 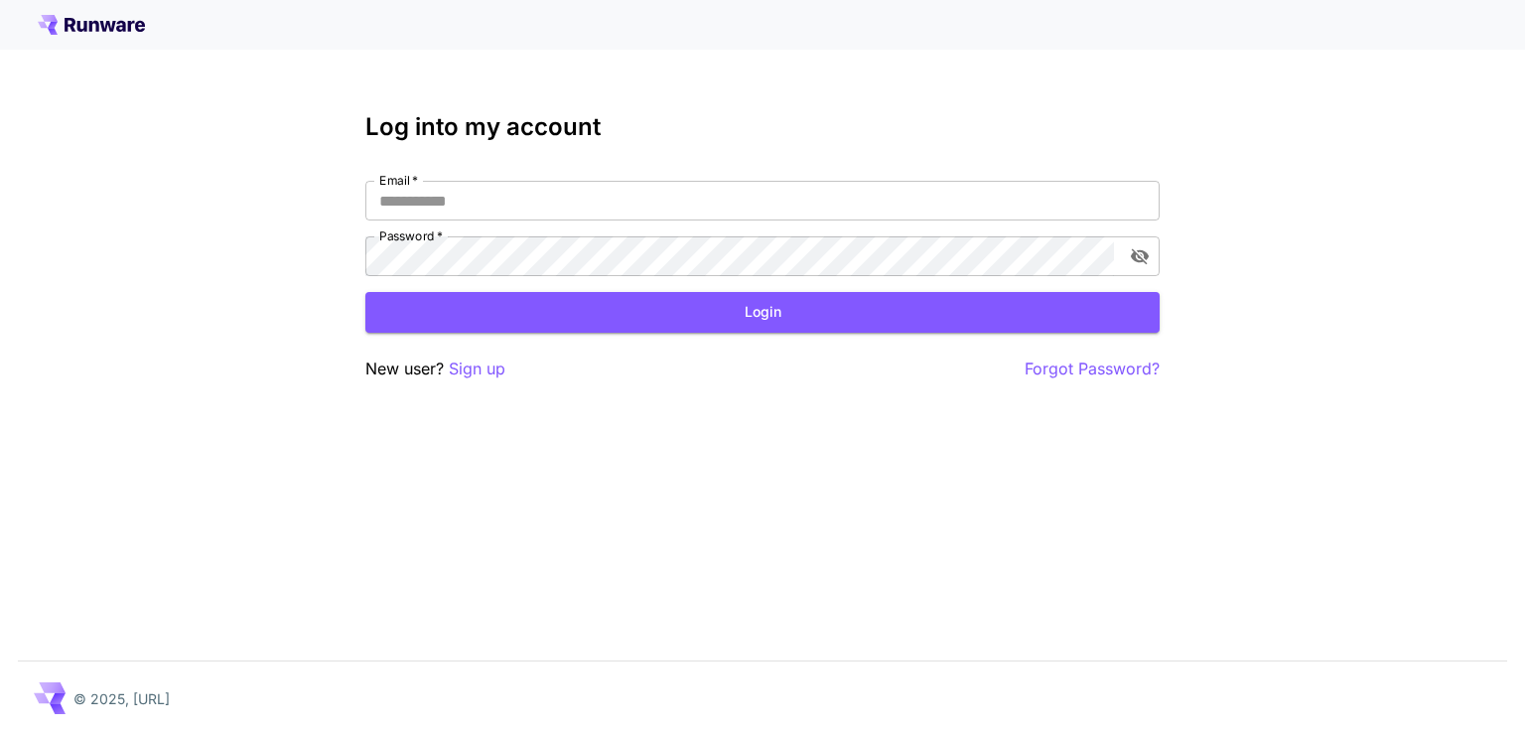 What do you see at coordinates (762, 312) in the screenshot?
I see `button: Login` at bounding box center [762, 312].